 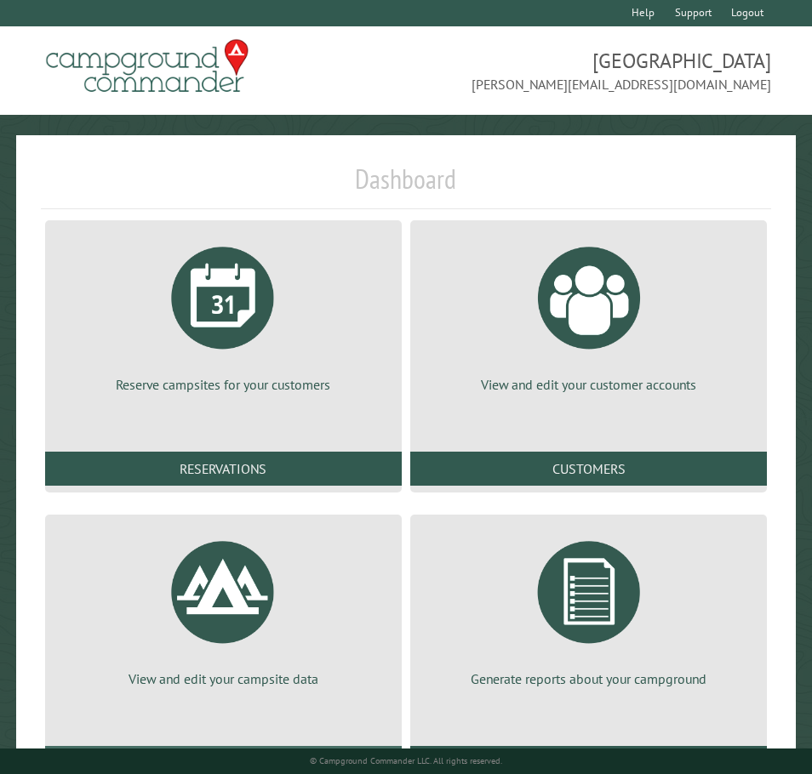 I want to click on a: Reserve campsites for your customers, so click(x=223, y=314).